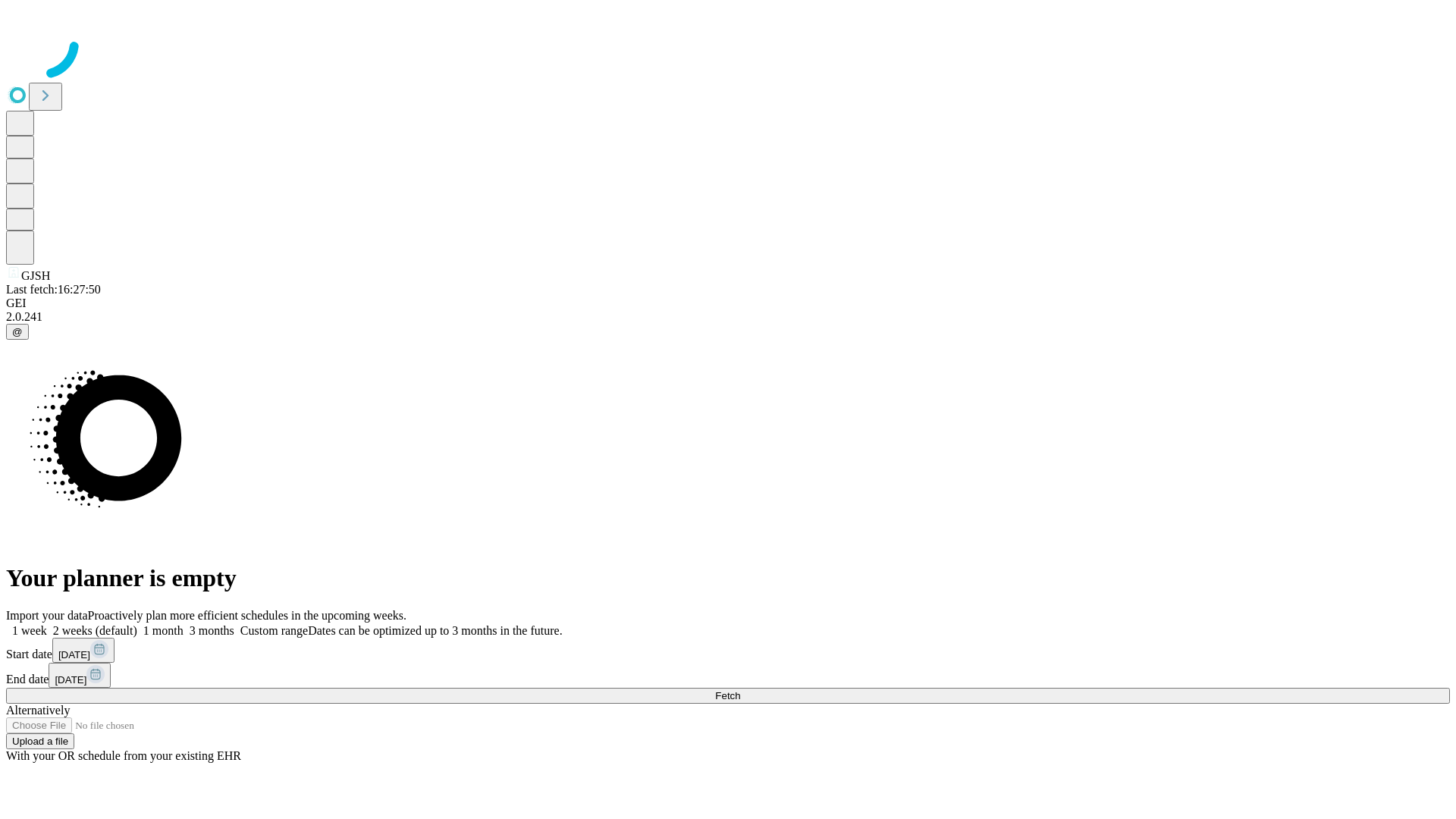 The image size is (1456, 819). What do you see at coordinates (247, 615) in the screenshot?
I see `span: Proactively plan more efficient schedules in the upcoming weeks.` at bounding box center [247, 615].